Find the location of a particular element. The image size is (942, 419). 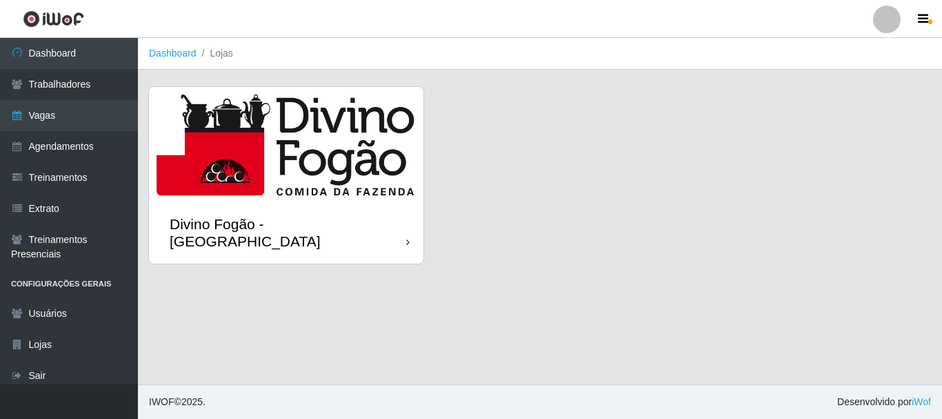

a: iWof is located at coordinates (921, 401).